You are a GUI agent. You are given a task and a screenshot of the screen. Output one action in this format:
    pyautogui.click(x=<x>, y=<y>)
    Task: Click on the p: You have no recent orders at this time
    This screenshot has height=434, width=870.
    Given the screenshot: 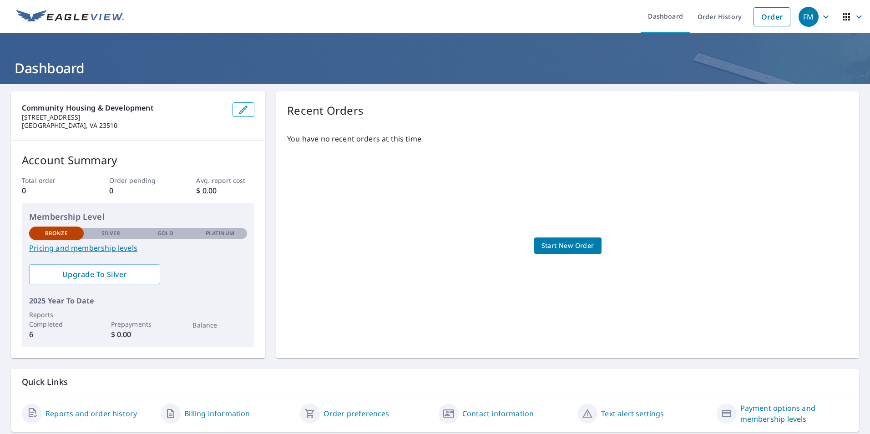 What is the action you would take?
    pyautogui.click(x=568, y=139)
    